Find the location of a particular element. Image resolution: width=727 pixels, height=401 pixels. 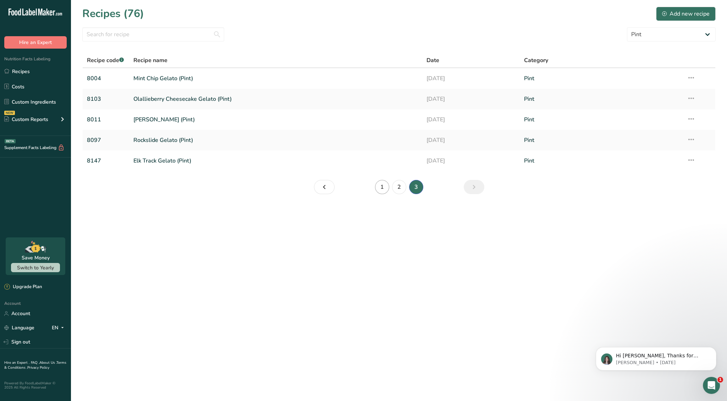

div: NEW is located at coordinates (10, 113).